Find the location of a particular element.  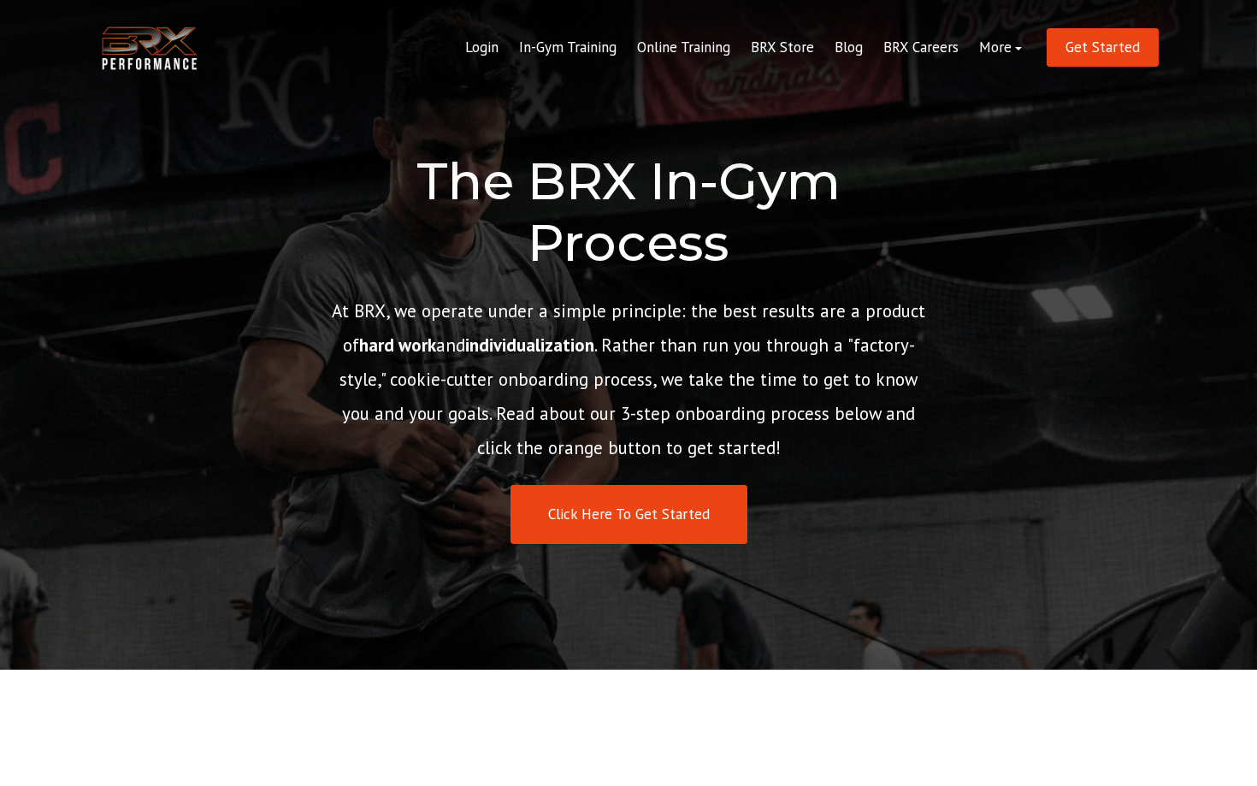

a: More is located at coordinates (1000, 48).